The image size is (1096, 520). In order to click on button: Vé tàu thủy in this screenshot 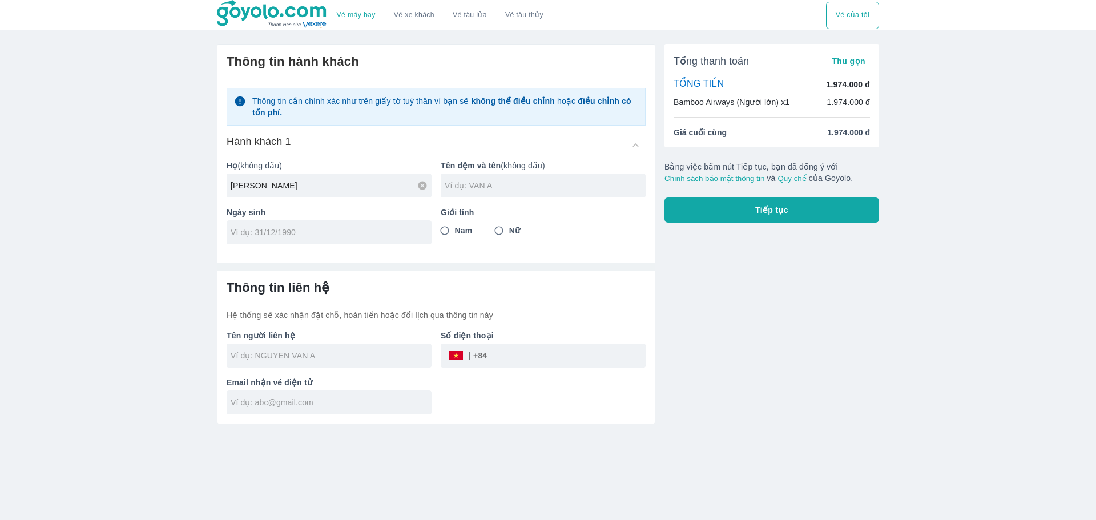, I will do `click(524, 15)`.